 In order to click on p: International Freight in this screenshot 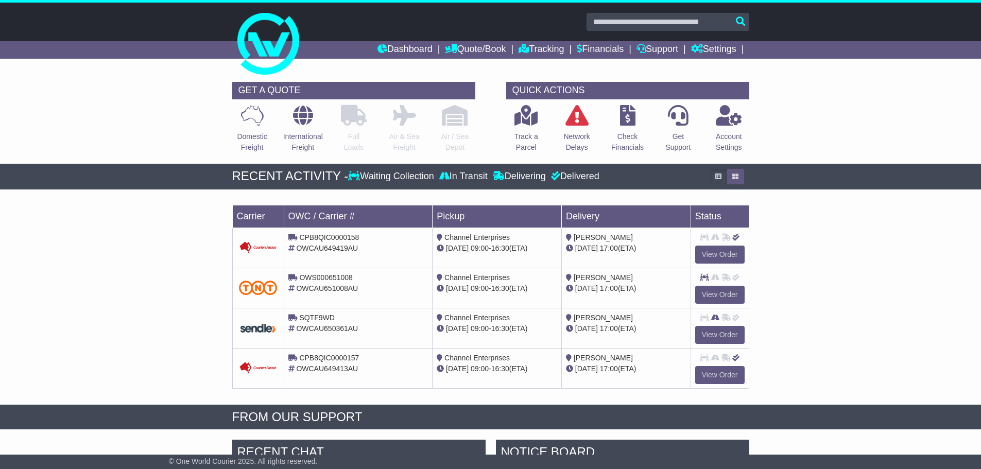, I will do `click(303, 142)`.